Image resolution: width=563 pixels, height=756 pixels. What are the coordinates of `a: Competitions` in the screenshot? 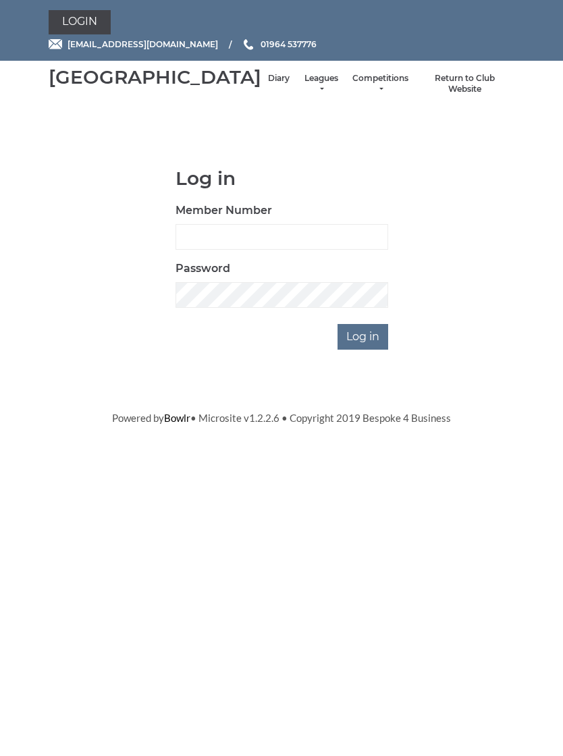 It's located at (380, 84).